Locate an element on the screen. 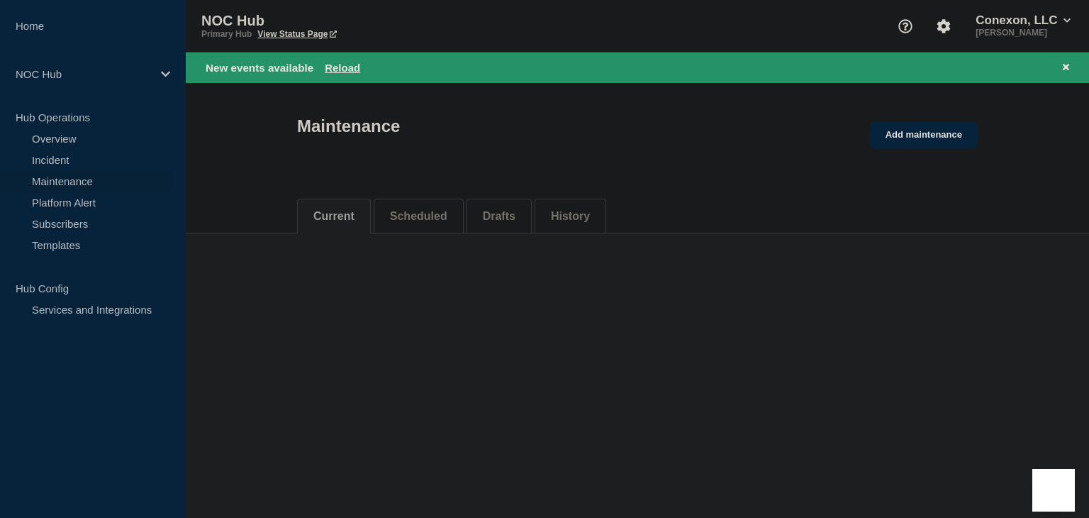 This screenshot has height=518, width=1089. h1: Maintenance is located at coordinates (348, 126).